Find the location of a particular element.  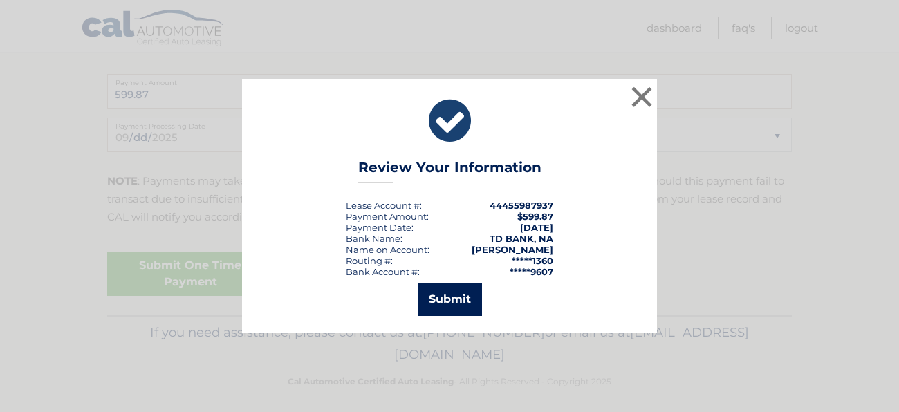

div: Name on Account: is located at coordinates (387, 250).